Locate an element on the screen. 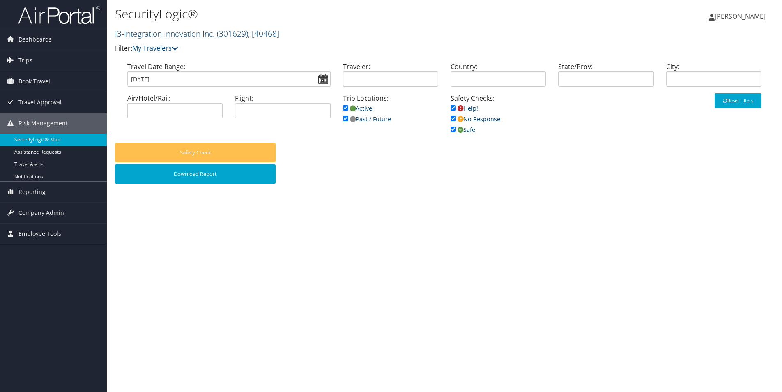  a: Help! is located at coordinates (464, 108).